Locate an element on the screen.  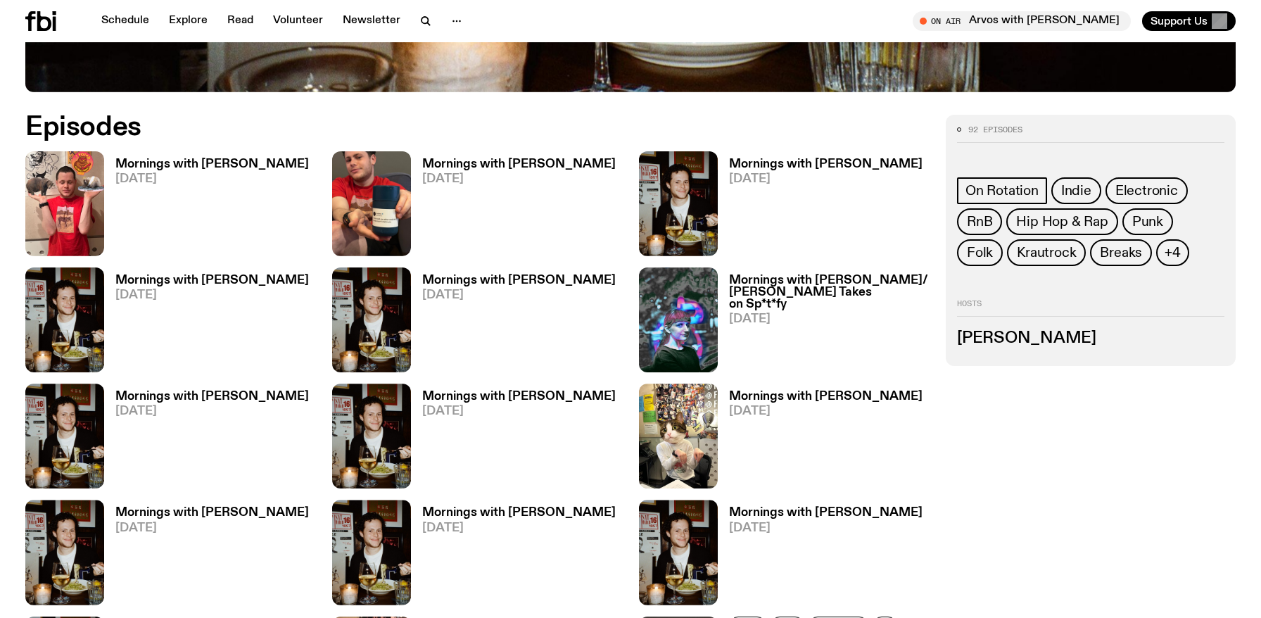
span: On Rotation is located at coordinates (1002, 191).